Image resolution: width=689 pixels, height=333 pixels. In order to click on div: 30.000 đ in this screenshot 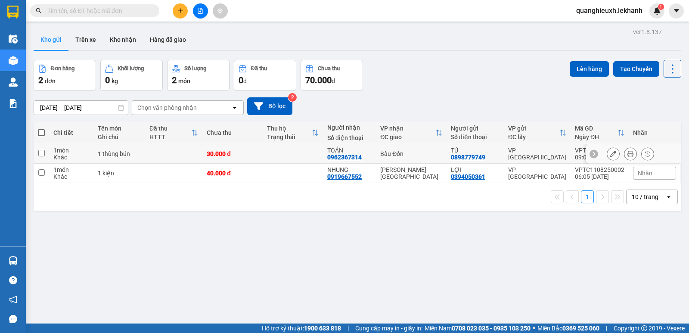, I will do `click(232, 154)`.